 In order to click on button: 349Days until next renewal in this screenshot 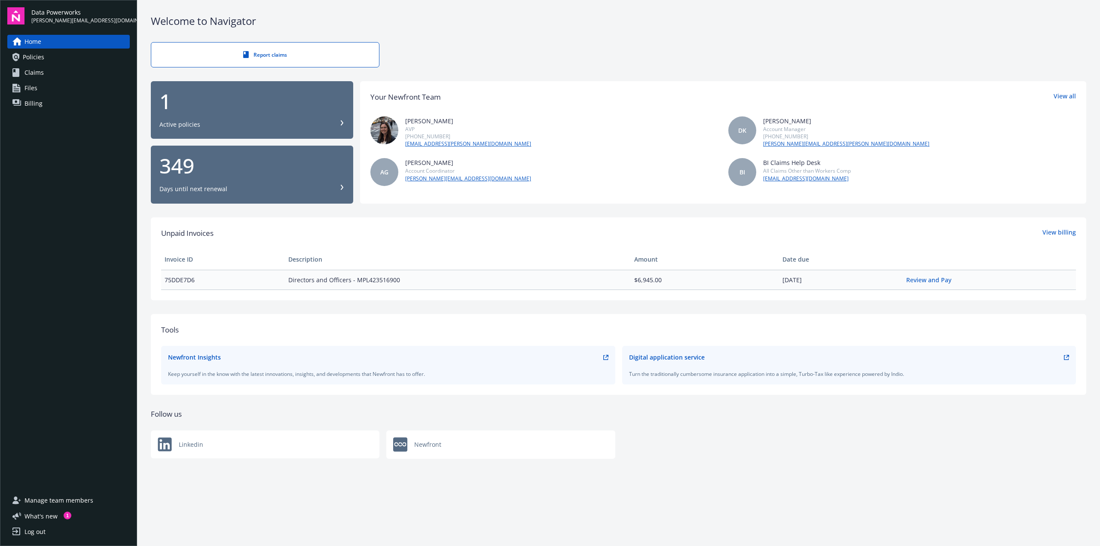, I will do `click(252, 174)`.